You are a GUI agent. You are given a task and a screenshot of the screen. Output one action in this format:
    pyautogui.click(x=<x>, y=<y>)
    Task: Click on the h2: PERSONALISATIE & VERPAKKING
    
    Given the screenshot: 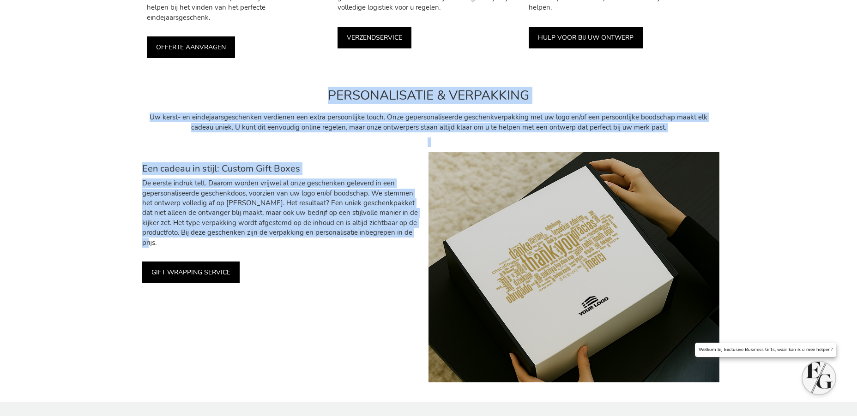 What is the action you would take?
    pyautogui.click(x=428, y=96)
    